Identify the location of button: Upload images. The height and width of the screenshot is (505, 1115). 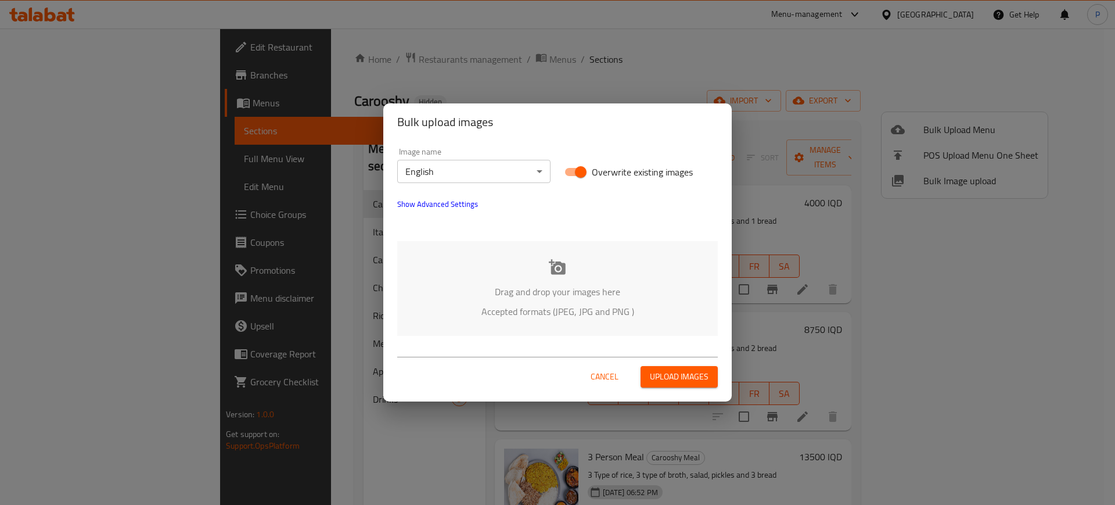
(679, 376).